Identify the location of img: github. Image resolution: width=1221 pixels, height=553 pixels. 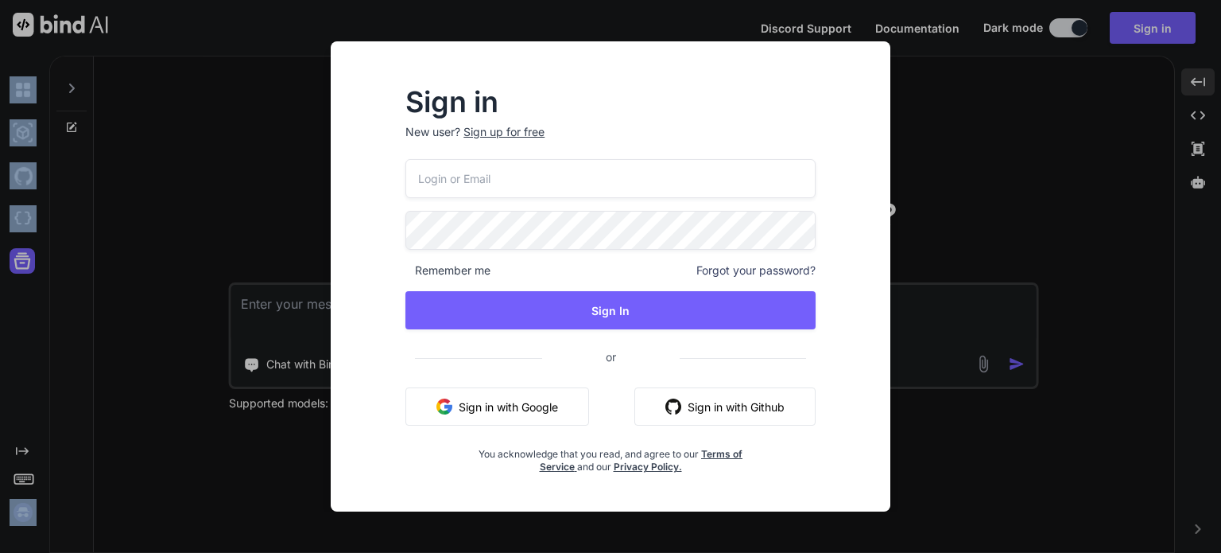
(674, 406).